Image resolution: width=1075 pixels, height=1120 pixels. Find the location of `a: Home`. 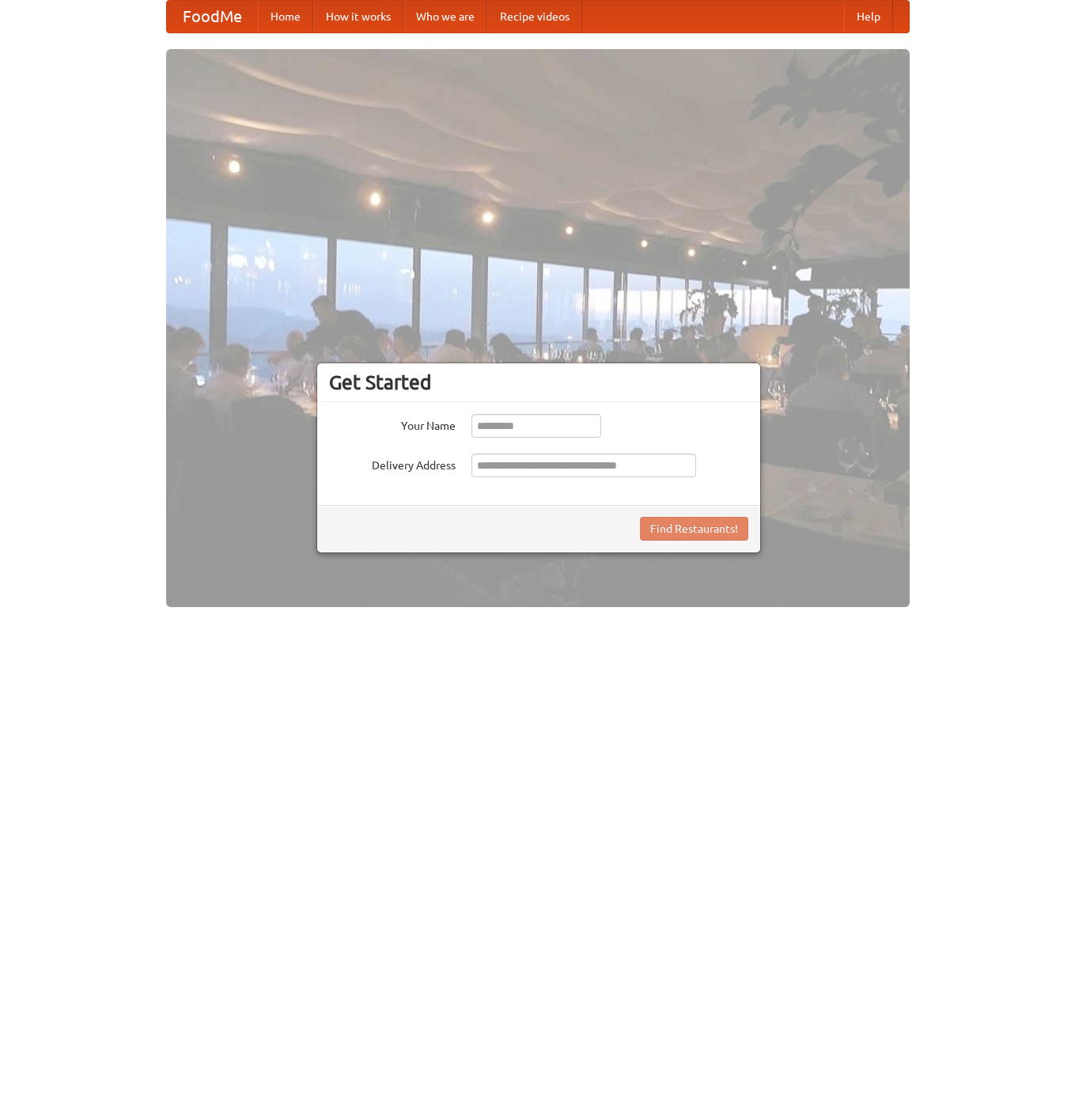

a: Home is located at coordinates (285, 16).